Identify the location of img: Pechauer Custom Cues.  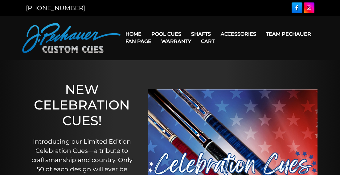
(72, 38).